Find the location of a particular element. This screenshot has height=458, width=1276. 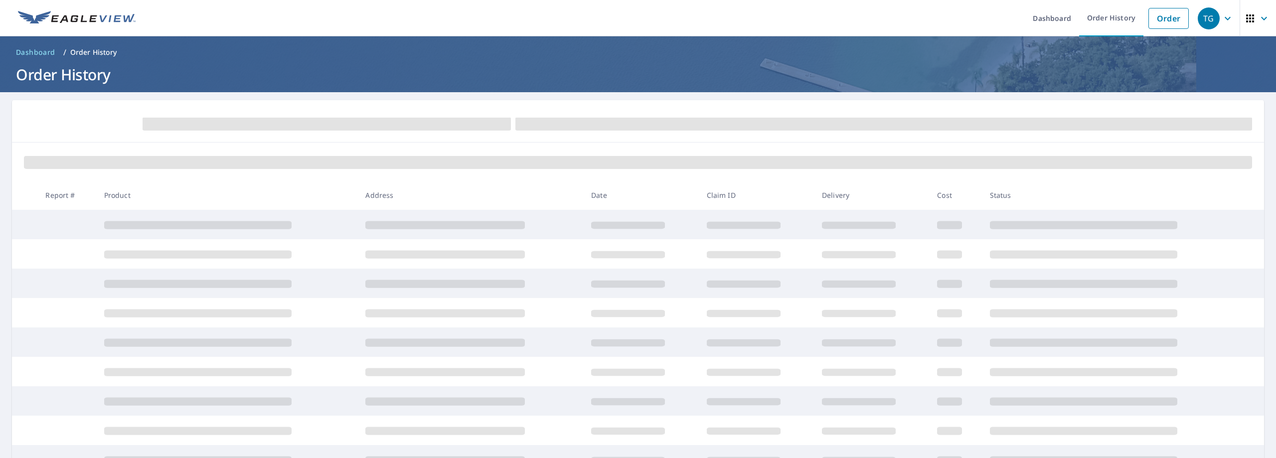

div: TG is located at coordinates (1209, 18).